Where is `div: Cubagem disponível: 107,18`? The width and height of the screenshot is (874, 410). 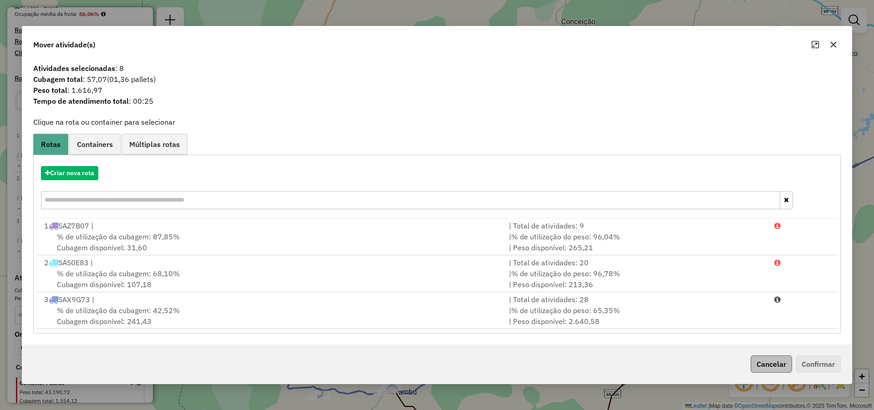
div: Cubagem disponível: 107,18 is located at coordinates (271, 279).